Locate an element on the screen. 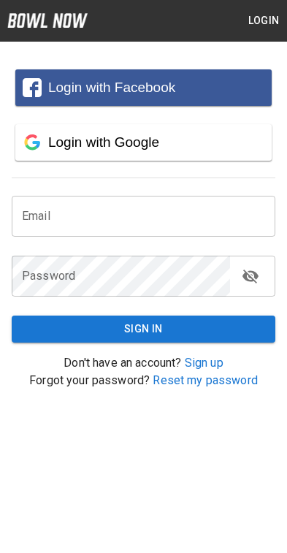 The image size is (287, 553). span: Login with Google is located at coordinates (104, 142).